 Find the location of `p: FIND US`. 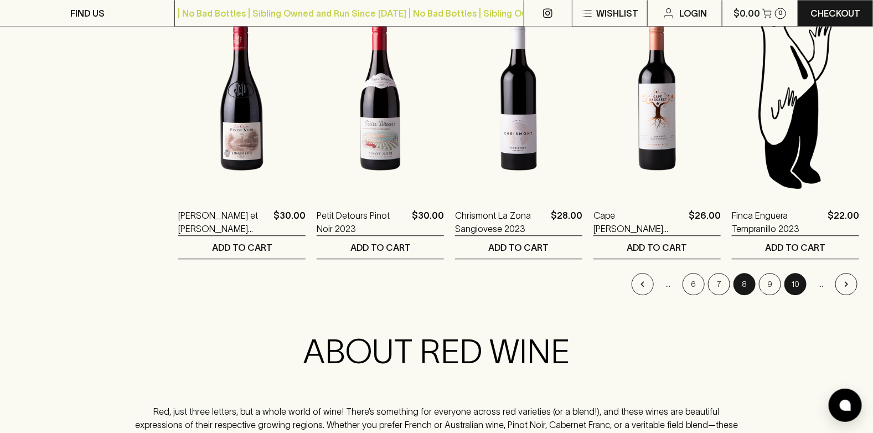

p: FIND US is located at coordinates (88, 13).